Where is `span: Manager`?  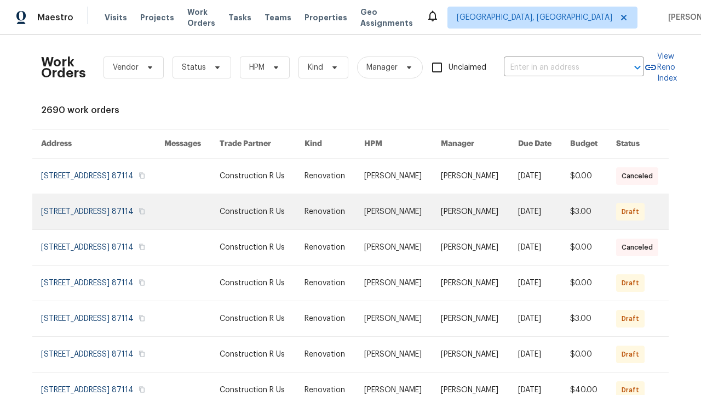 span: Manager is located at coordinates (382, 67).